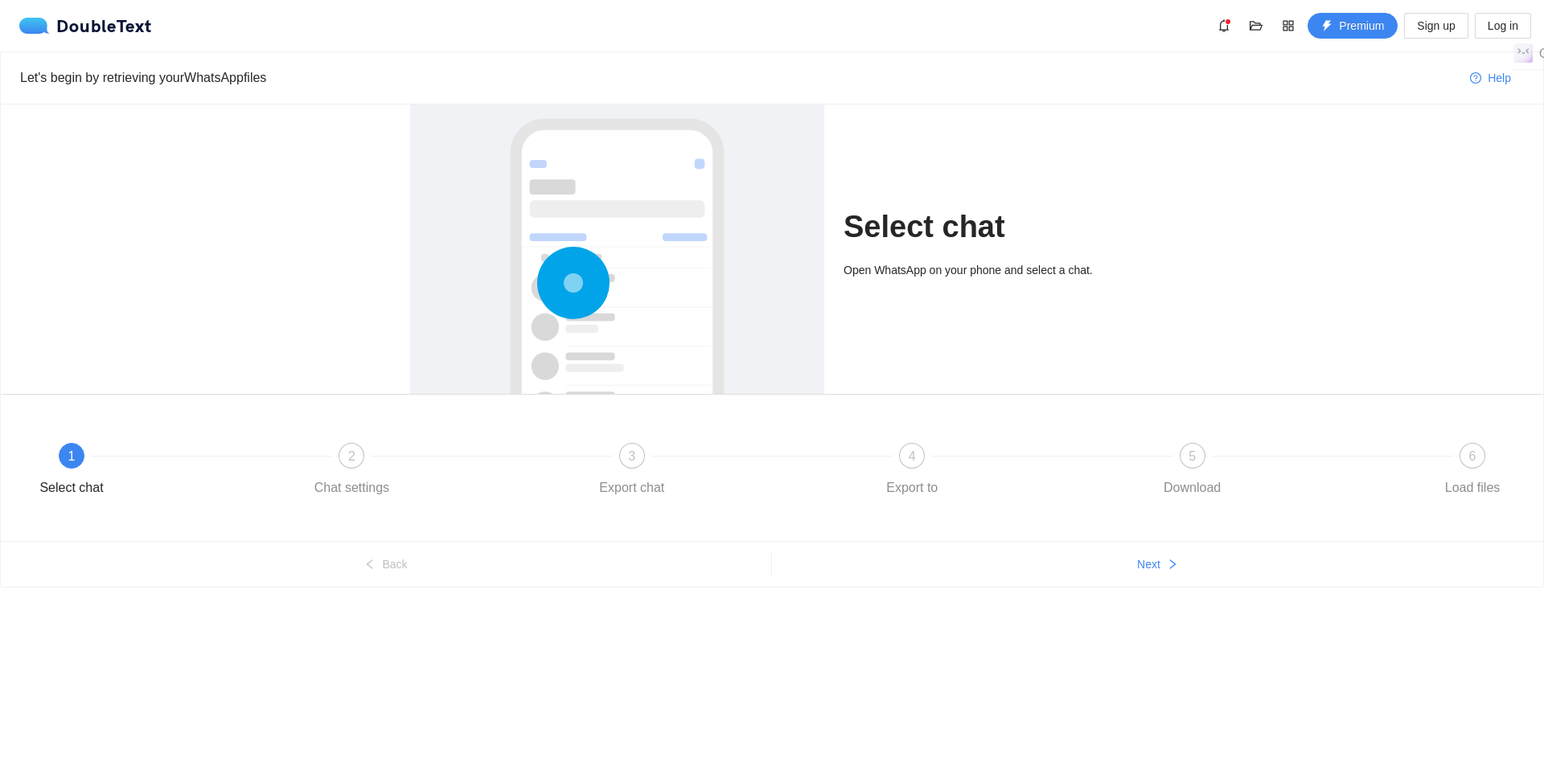 Image resolution: width=1544 pixels, height=766 pixels. What do you see at coordinates (631, 456) in the screenshot?
I see `span: 3` at bounding box center [631, 456].